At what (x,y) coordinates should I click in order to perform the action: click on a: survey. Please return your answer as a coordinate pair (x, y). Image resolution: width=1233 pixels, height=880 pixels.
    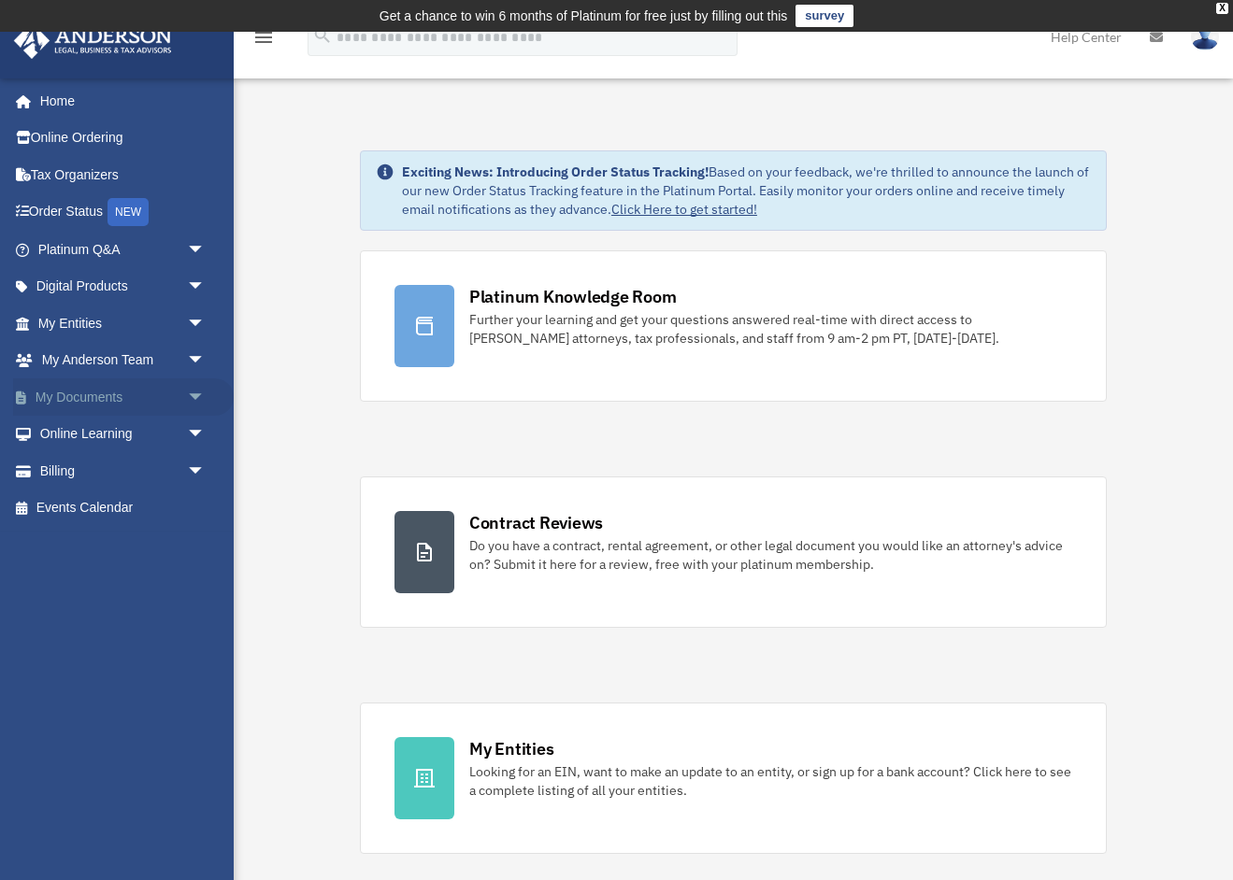
    Looking at the image, I should click on (824, 16).